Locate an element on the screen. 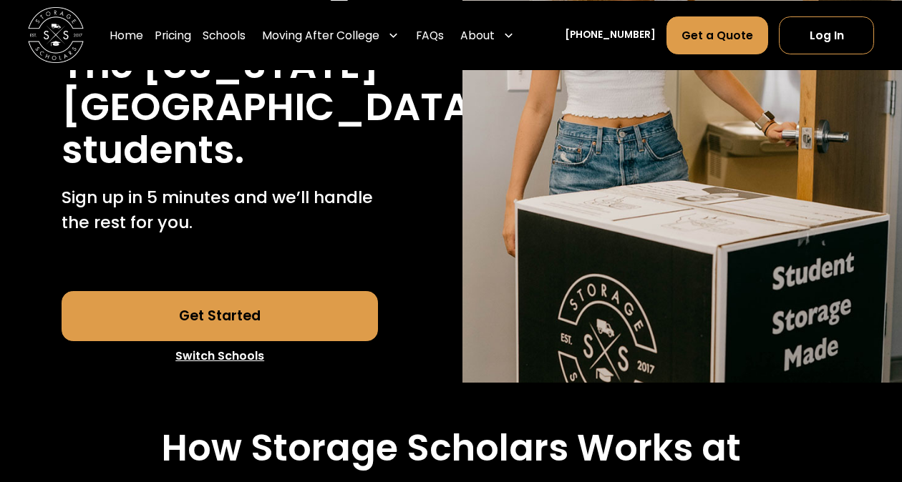  a: FAQs is located at coordinates (429, 34).